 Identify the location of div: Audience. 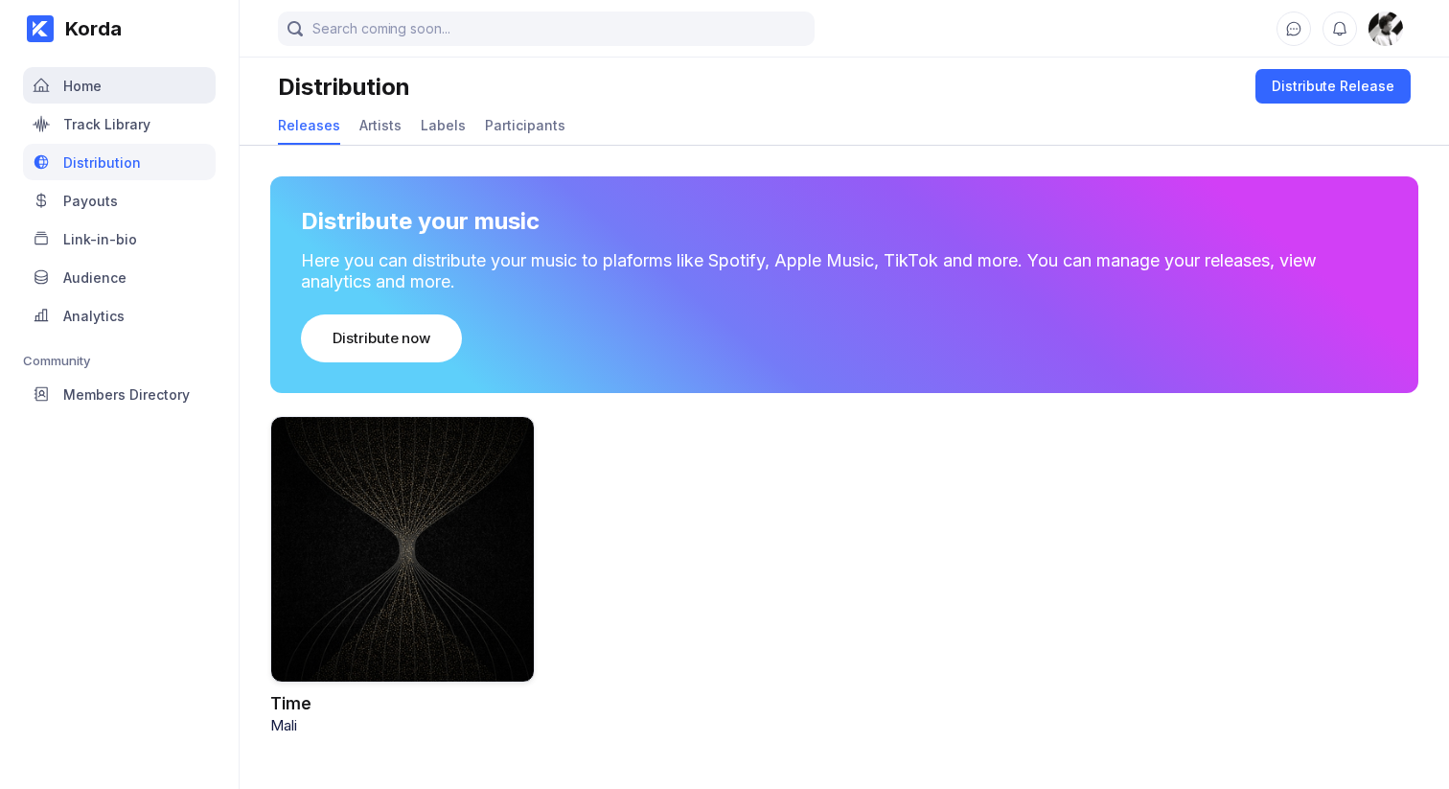
(95, 277).